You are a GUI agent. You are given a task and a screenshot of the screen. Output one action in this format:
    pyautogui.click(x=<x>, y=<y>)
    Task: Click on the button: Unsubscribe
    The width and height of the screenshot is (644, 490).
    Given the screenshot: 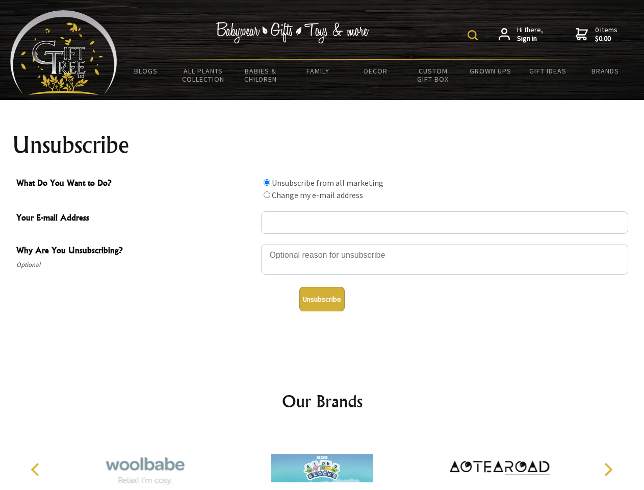 What is the action you would take?
    pyautogui.click(x=322, y=299)
    